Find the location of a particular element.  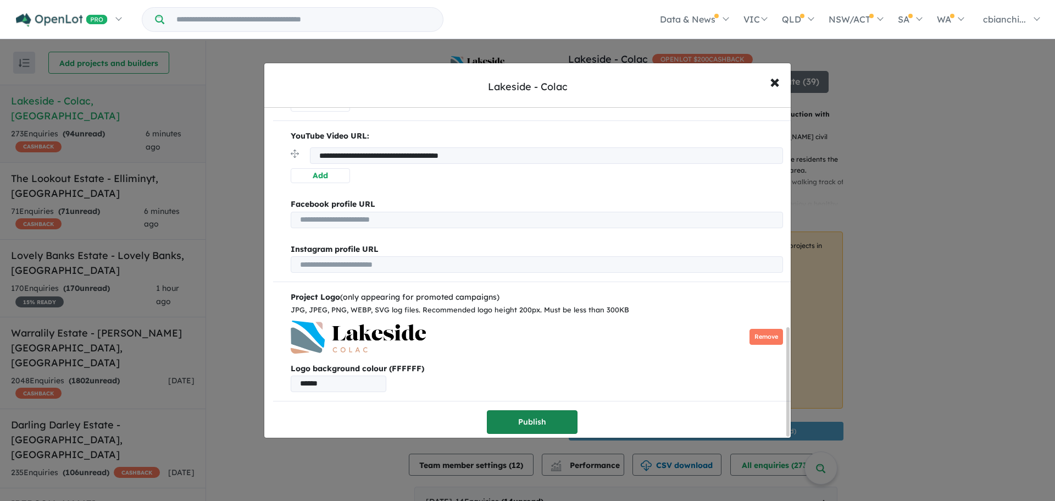

b: Instagram profile URL is located at coordinates (335, 249).